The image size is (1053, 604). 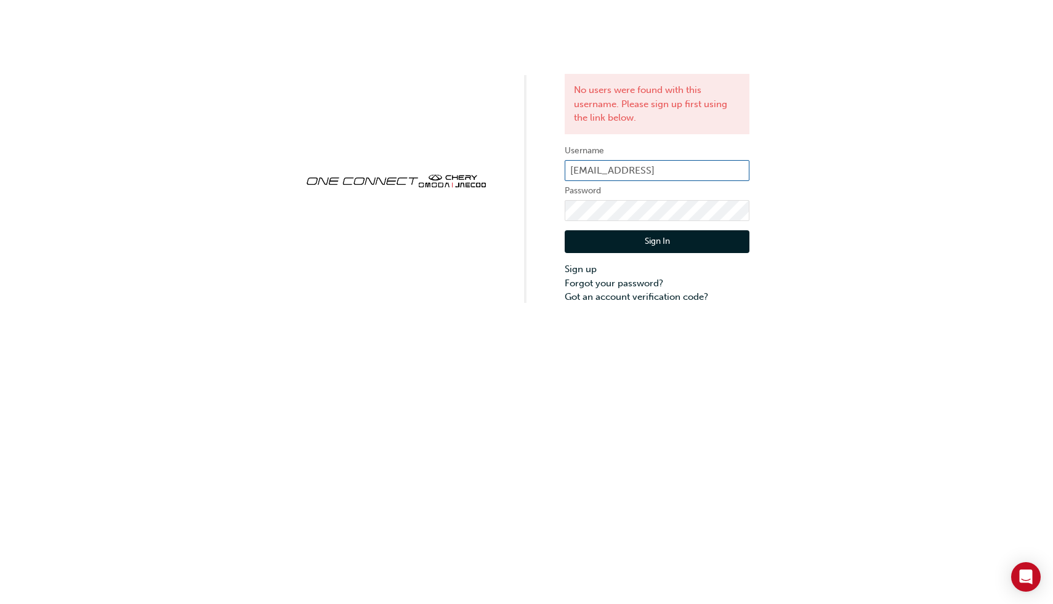 What do you see at coordinates (657, 283) in the screenshot?
I see `a: Forgot your password?` at bounding box center [657, 283].